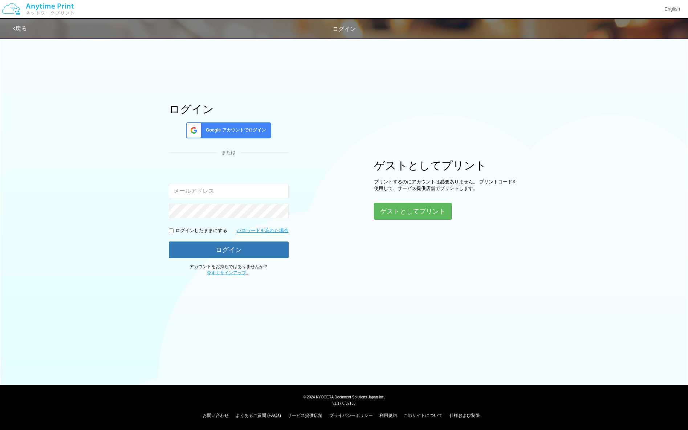  What do you see at coordinates (344, 29) in the screenshot?
I see `span: ログイン` at bounding box center [344, 29].